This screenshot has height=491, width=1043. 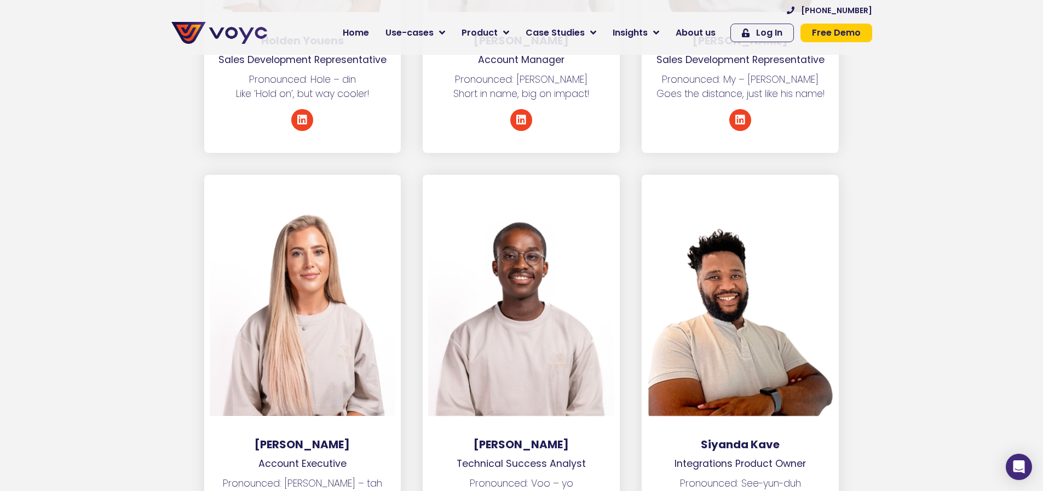 I want to click on a: Use-cases, so click(x=415, y=33).